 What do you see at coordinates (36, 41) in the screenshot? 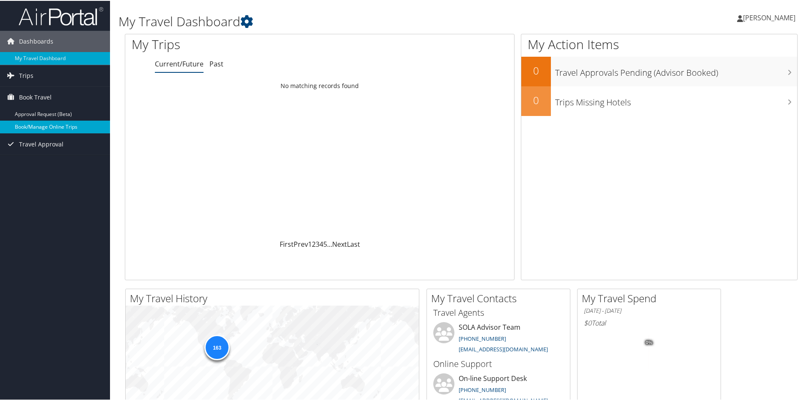
I see `span: Dashboards` at bounding box center [36, 41].